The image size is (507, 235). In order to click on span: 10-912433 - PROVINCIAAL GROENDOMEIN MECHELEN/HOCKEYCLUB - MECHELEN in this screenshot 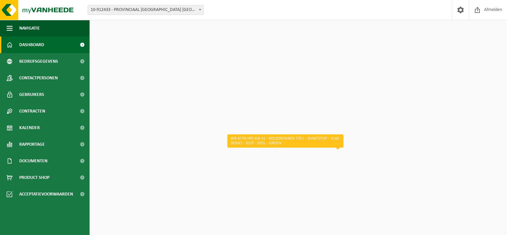, I will do `click(146, 10)`.